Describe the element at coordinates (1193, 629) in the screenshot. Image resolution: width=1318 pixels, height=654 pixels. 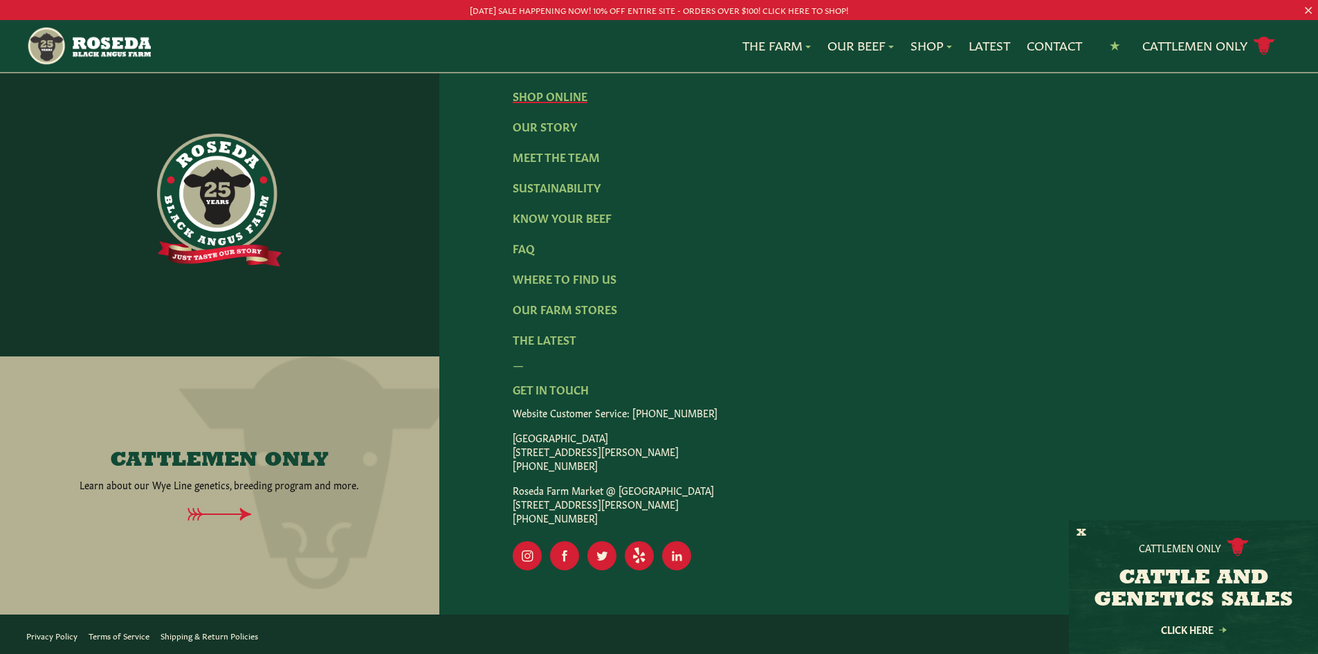
I see `a: Click Here` at that location.